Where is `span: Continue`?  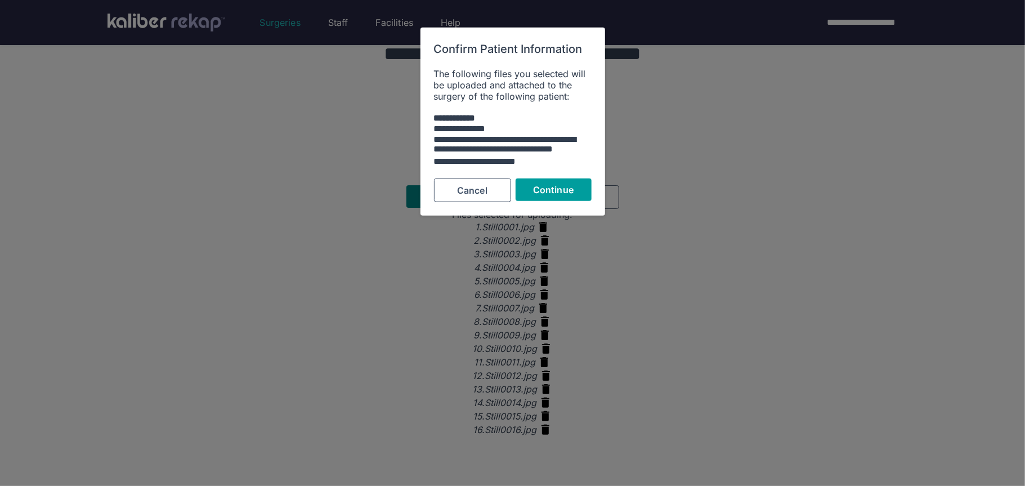 span: Continue is located at coordinates (553, 190).